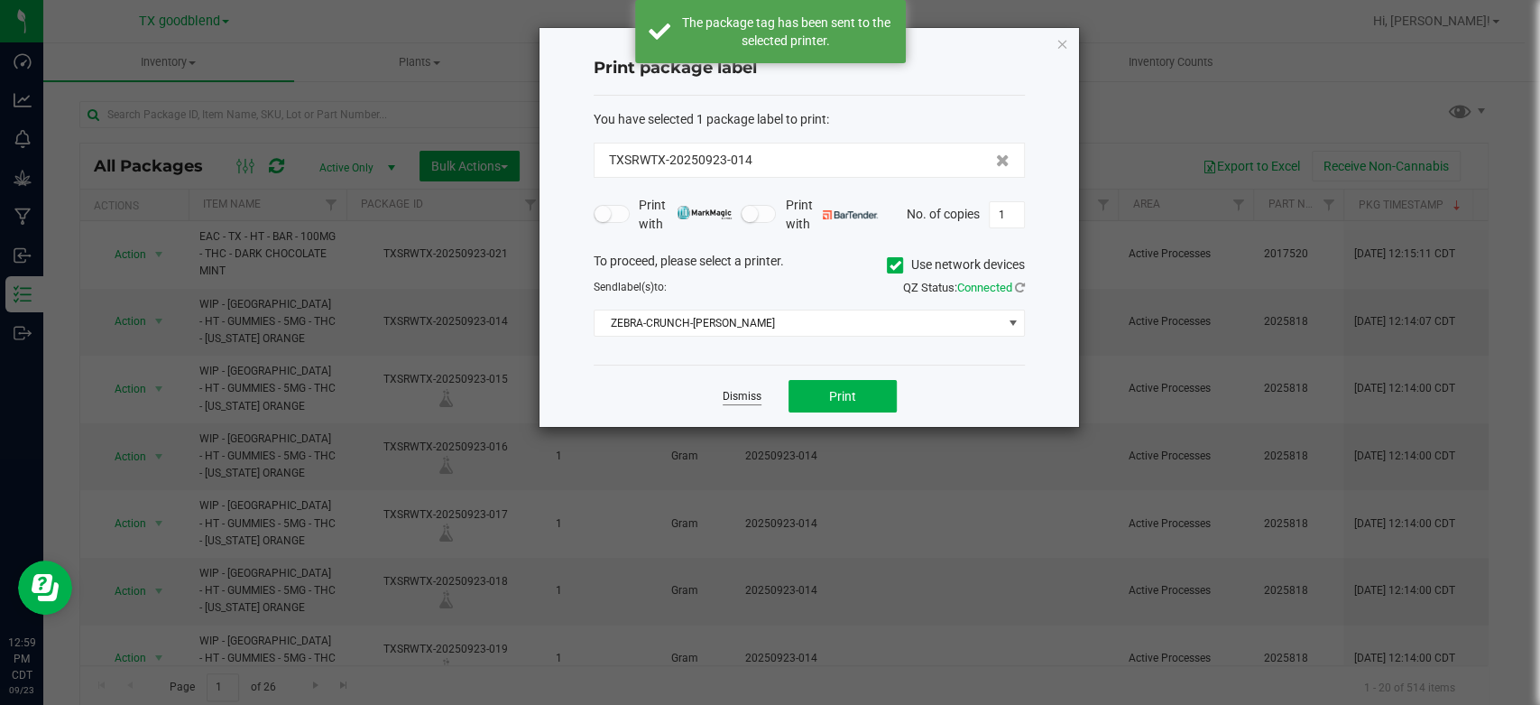 The image size is (1540, 705). What do you see at coordinates (809, 69) in the screenshot?
I see `h4: Print package label` at bounding box center [809, 69].